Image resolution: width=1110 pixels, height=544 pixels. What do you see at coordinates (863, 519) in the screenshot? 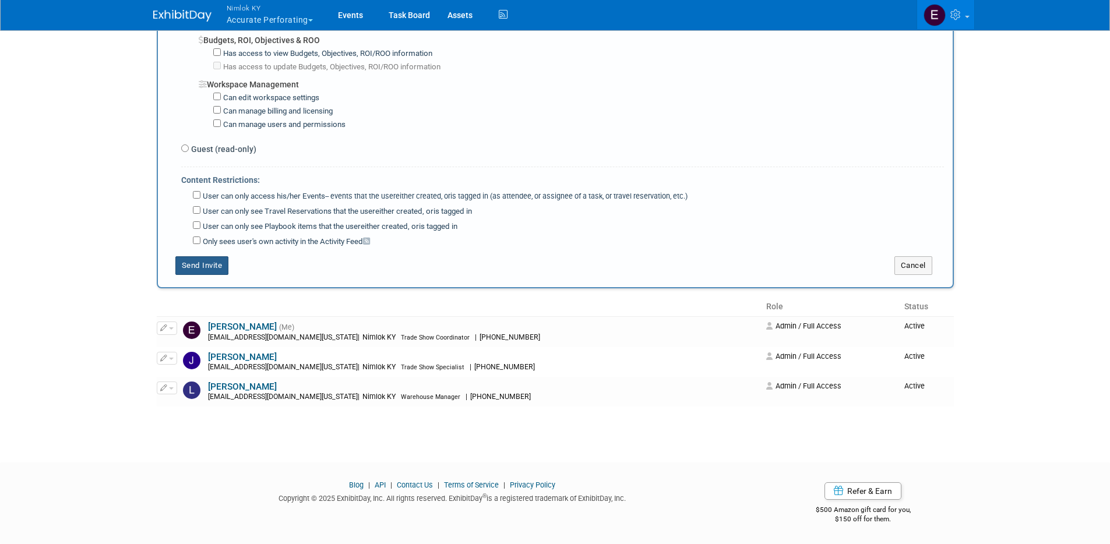
I see `div: $150 off for them.` at bounding box center [863, 519].